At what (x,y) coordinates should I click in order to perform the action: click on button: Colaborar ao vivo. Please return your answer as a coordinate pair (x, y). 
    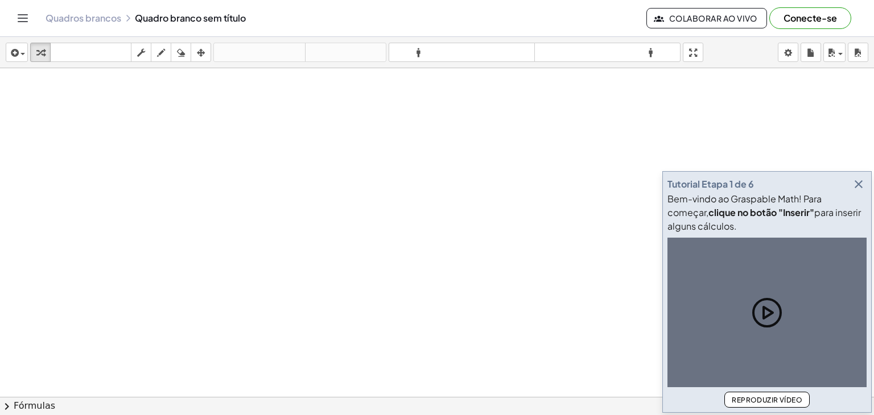
    Looking at the image, I should click on (707, 18).